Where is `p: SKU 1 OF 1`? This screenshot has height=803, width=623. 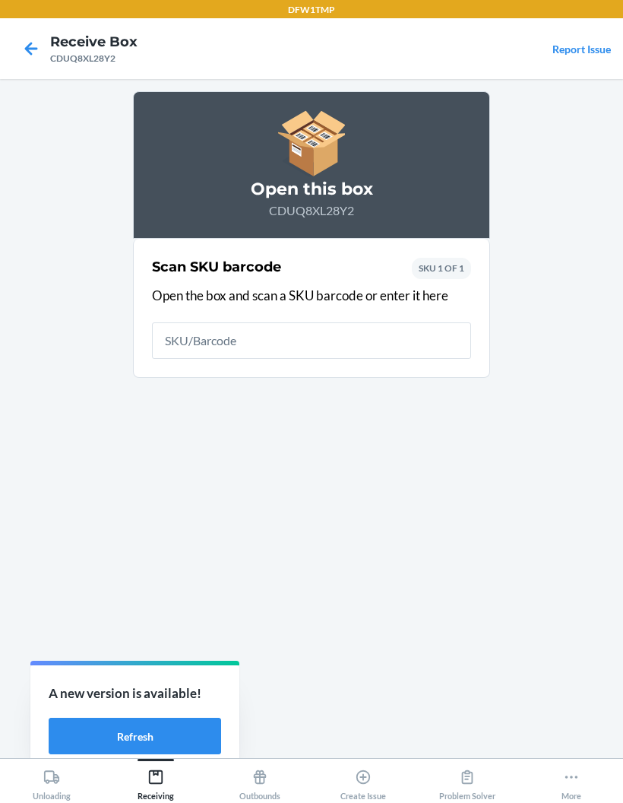
p: SKU 1 OF 1 is located at coordinates (442, 268).